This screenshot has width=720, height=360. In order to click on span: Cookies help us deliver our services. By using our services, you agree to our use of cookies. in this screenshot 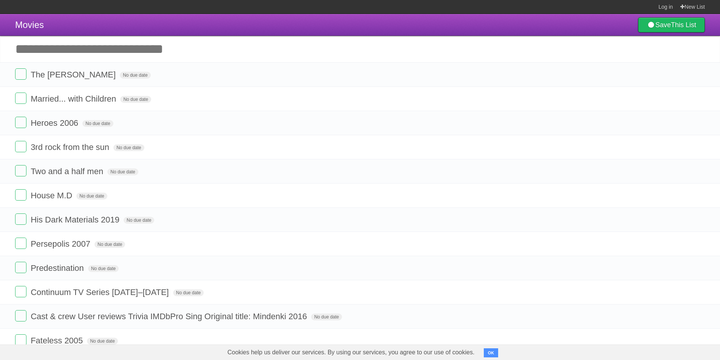, I will do `click(351, 352)`.